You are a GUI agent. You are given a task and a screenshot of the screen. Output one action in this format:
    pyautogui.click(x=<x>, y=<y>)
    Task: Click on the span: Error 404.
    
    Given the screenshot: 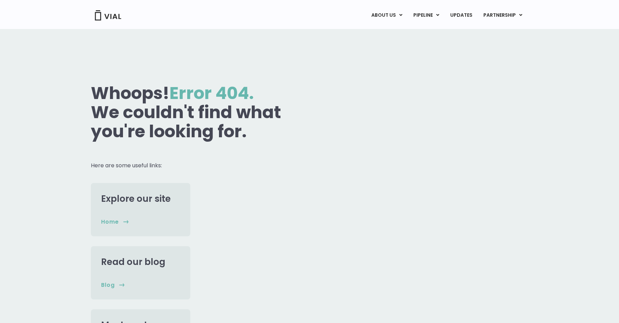 What is the action you would take?
    pyautogui.click(x=211, y=93)
    